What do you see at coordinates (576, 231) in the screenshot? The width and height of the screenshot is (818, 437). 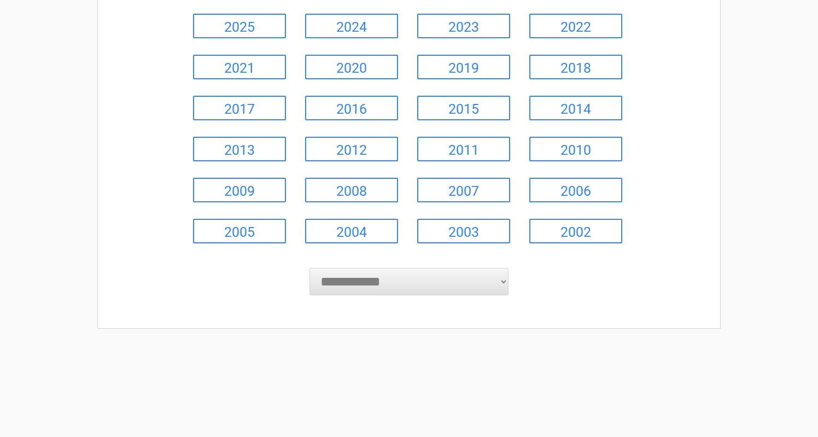 I see `a: 2002` at bounding box center [576, 231].